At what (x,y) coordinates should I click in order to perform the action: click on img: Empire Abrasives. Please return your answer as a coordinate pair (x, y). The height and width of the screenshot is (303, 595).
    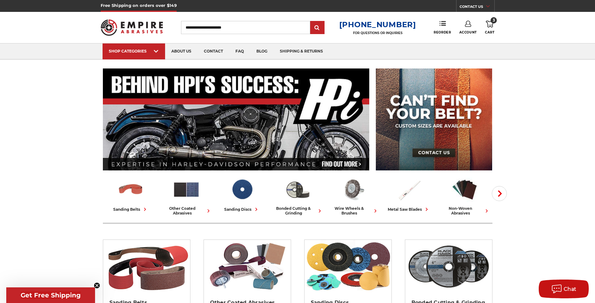
    Looking at the image, I should click on (132, 28).